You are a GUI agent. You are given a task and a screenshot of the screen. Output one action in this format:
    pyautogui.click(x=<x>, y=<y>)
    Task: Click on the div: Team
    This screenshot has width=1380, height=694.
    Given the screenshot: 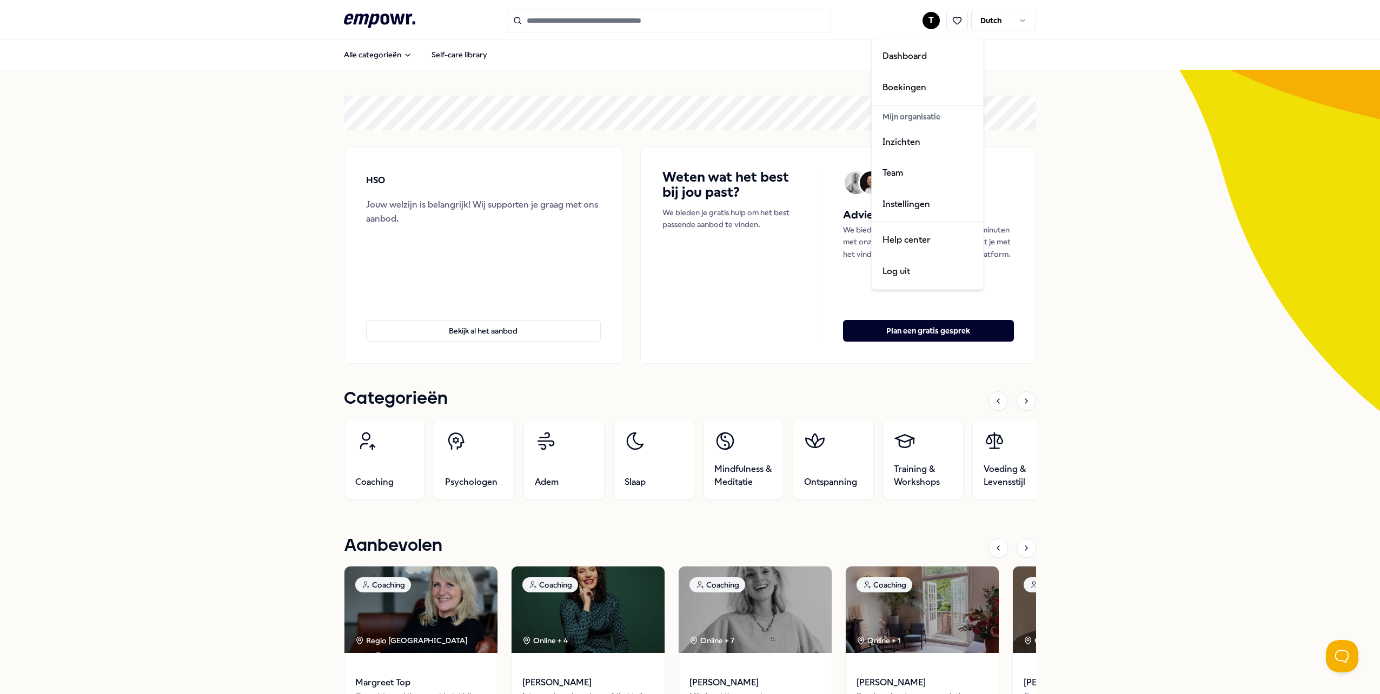 What is the action you would take?
    pyautogui.click(x=927, y=173)
    